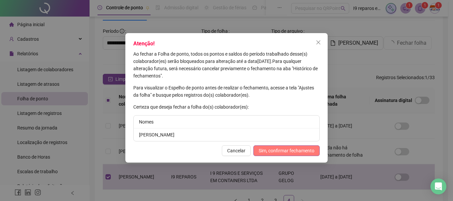 The width and height of the screenshot is (453, 201). What do you see at coordinates (287, 151) in the screenshot?
I see `button: Sim, confirmar fechamento` at bounding box center [287, 151].